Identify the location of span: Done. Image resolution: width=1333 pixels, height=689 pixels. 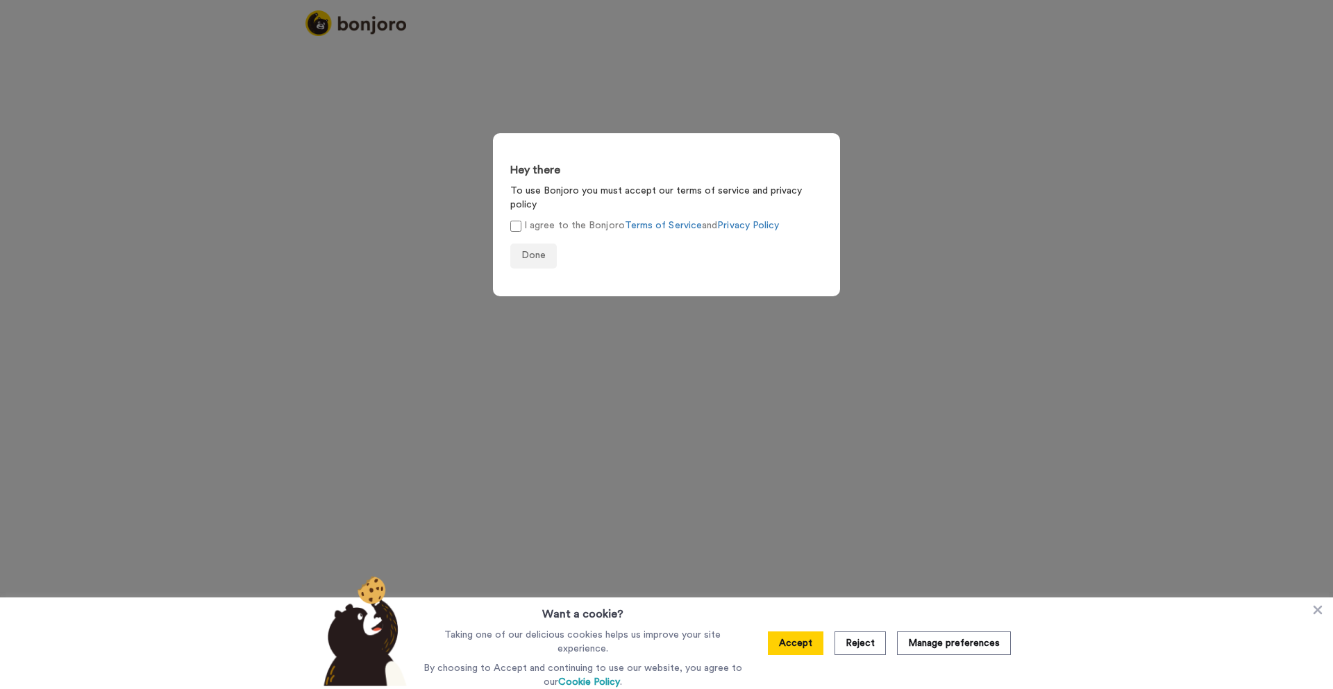
(533, 255).